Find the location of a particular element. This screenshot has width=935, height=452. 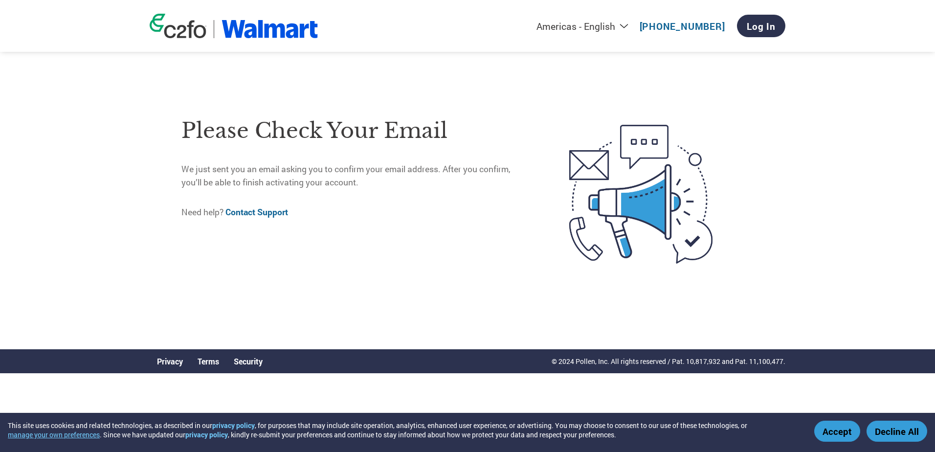

img: c2fo logo is located at coordinates (178, 26).